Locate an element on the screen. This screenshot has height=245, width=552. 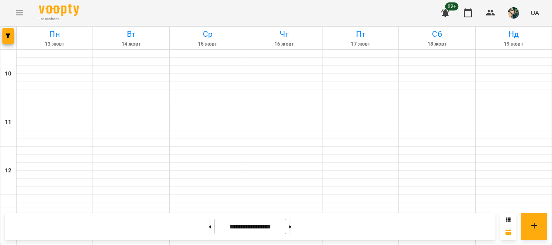
h6: 12 is located at coordinates (8, 171).